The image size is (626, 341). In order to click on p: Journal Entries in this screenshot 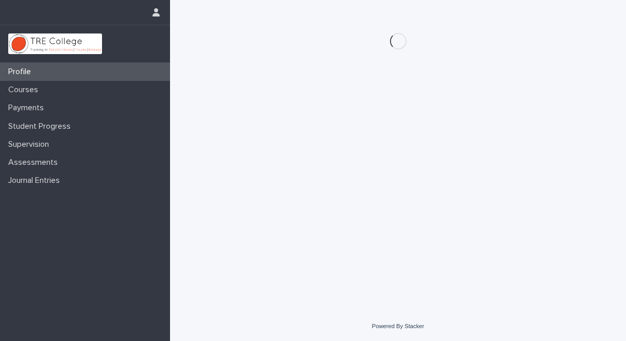, I will do `click(36, 180)`.